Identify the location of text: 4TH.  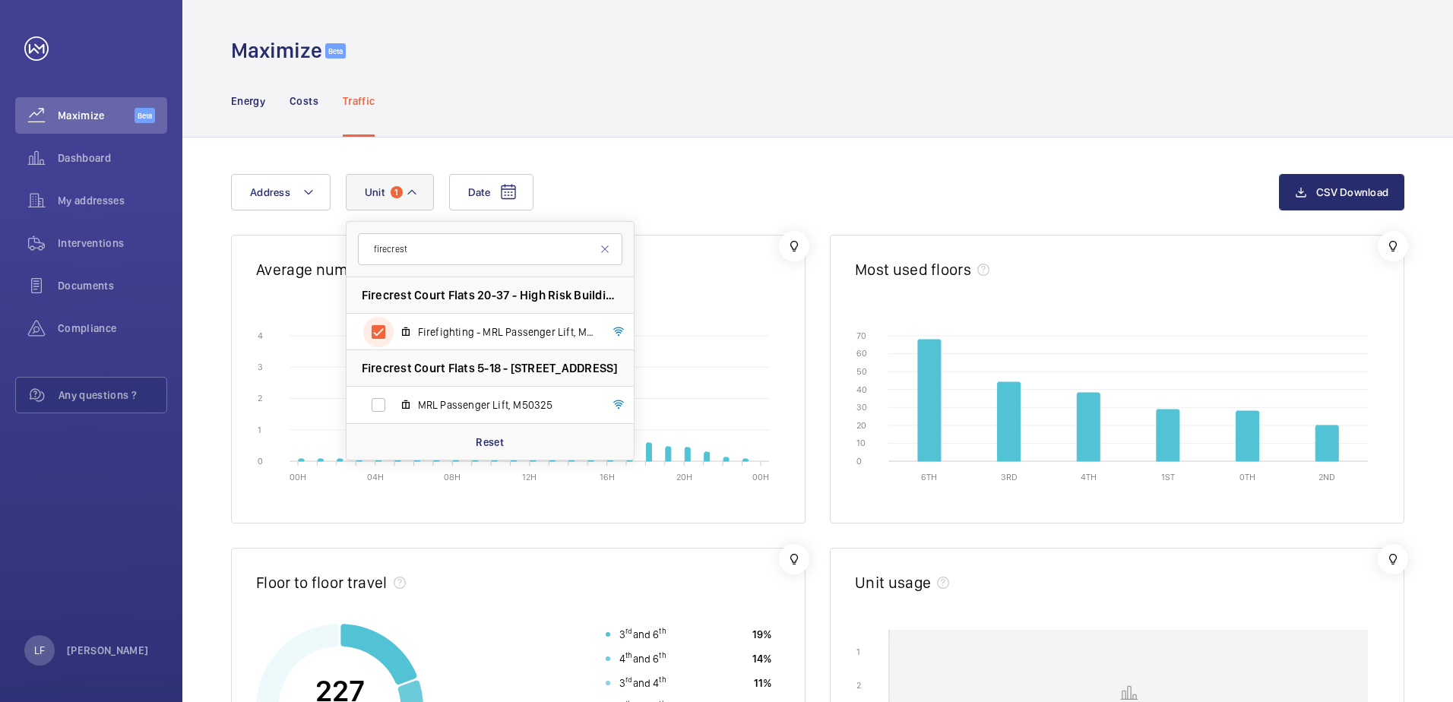
(1088, 477).